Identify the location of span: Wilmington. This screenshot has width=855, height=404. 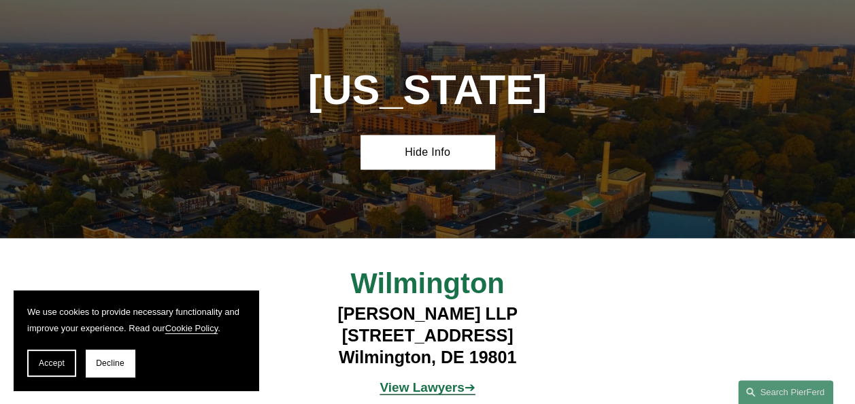
(427, 282).